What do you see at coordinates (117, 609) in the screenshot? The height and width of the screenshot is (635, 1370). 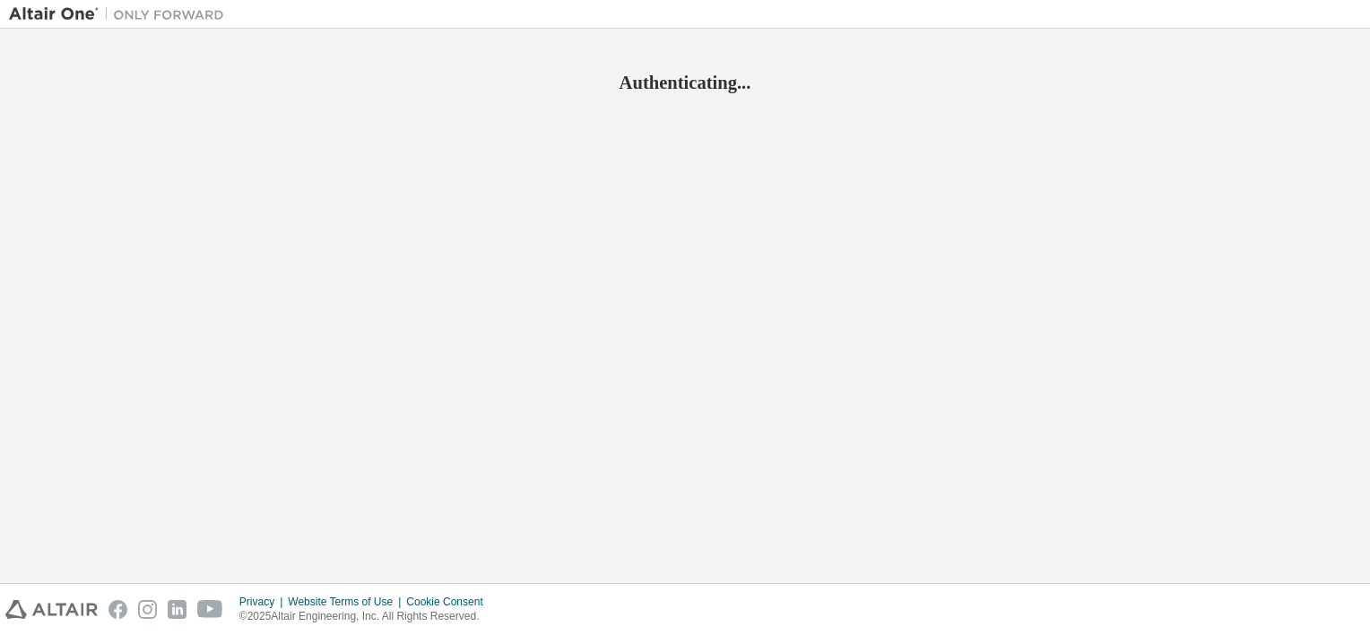 I see `img: facebook.svg` at bounding box center [117, 609].